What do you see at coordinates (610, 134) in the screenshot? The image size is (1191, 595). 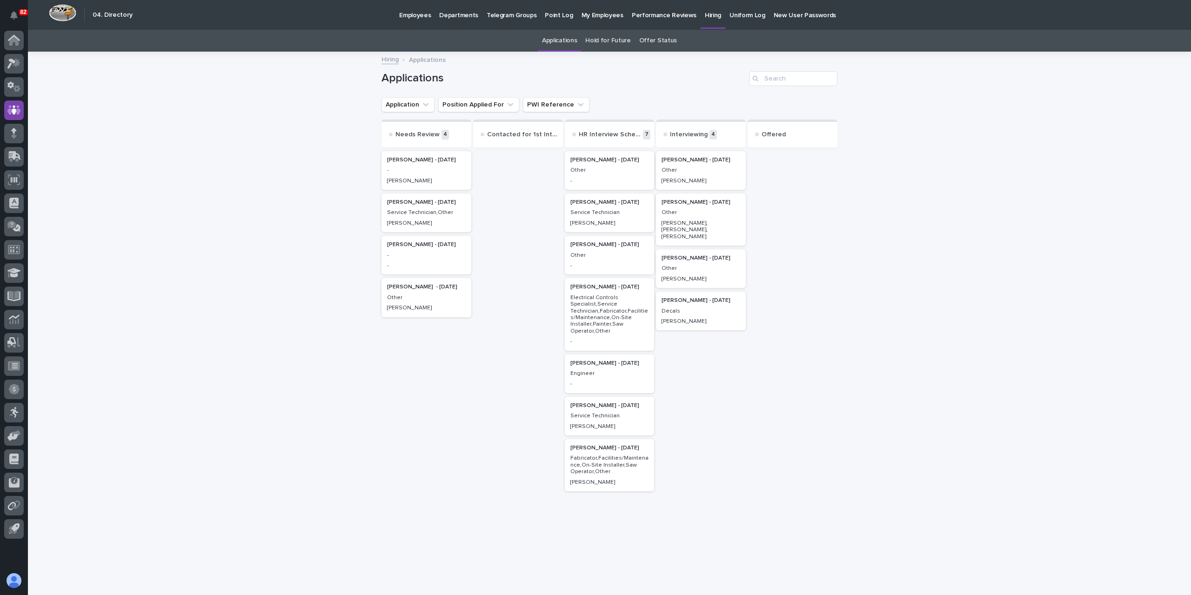 I see `p: HR Interview Scheduled / Complete` at bounding box center [610, 134].